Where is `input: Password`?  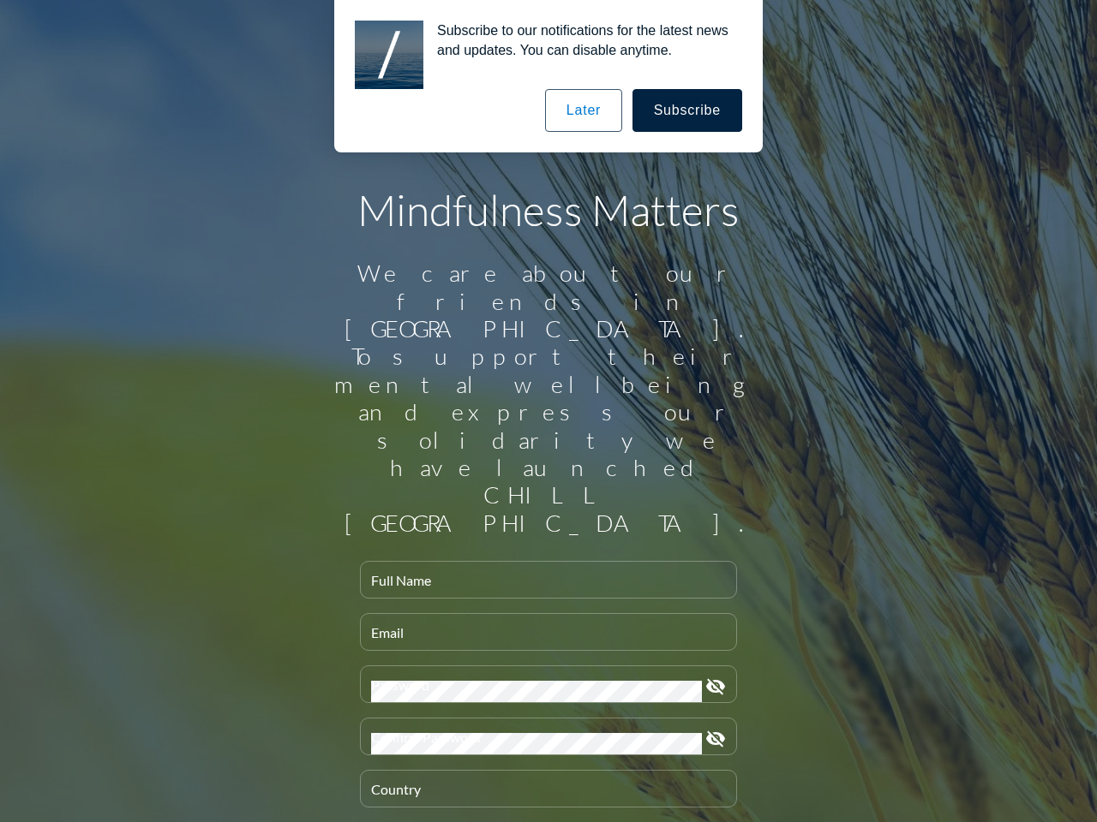
input: Password is located at coordinates (536, 691).